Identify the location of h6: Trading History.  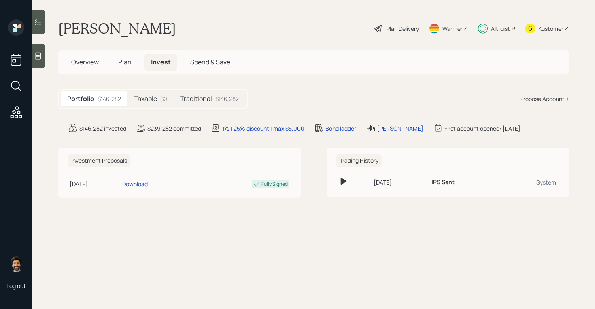
(359, 160).